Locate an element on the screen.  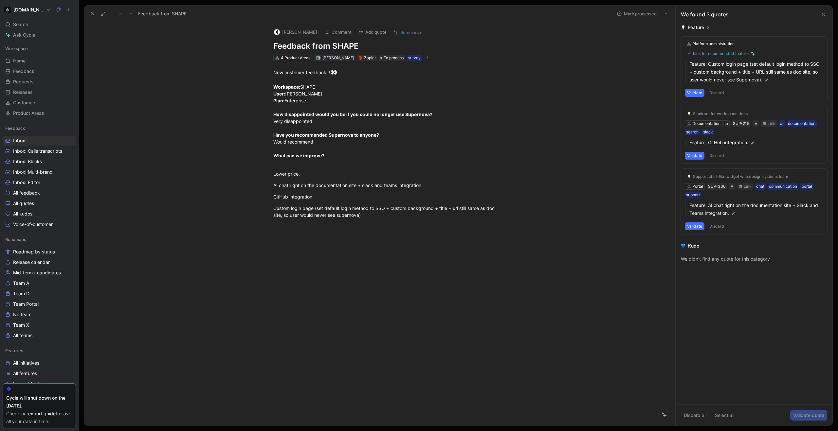
a: Ask Cycle is located at coordinates (39, 35).